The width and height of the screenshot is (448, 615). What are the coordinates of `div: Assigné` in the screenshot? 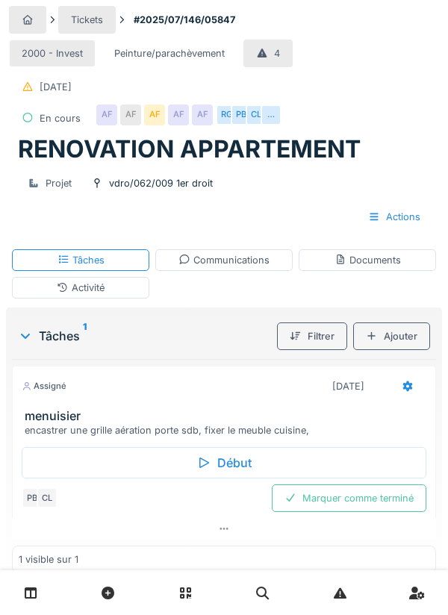 It's located at (44, 386).